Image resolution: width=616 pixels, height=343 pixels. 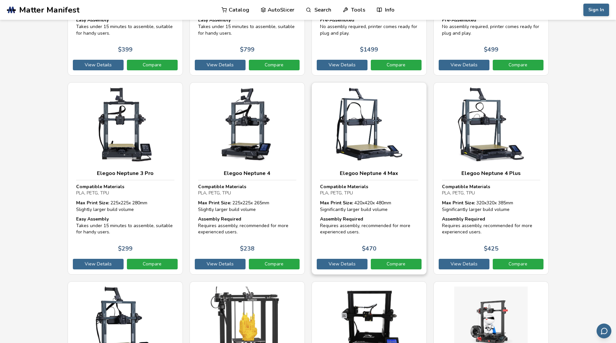 I want to click on a: Elegoo Neptune 4 PlusCompatible MaterialsPLA, PETG, TPUMax Print Size: 320x320x 385mmSignificantl..., so click(x=491, y=178).